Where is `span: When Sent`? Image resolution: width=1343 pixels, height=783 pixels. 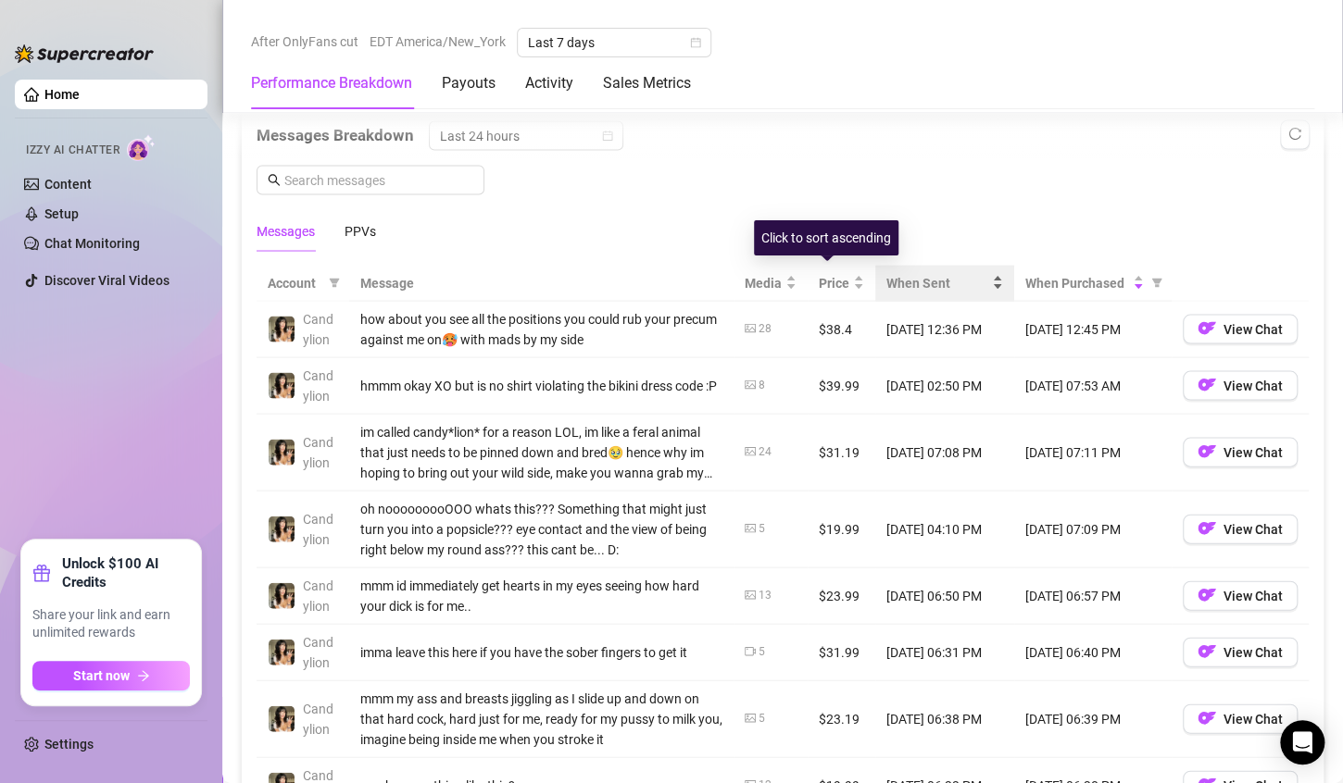
span: When Sent is located at coordinates (937, 282).